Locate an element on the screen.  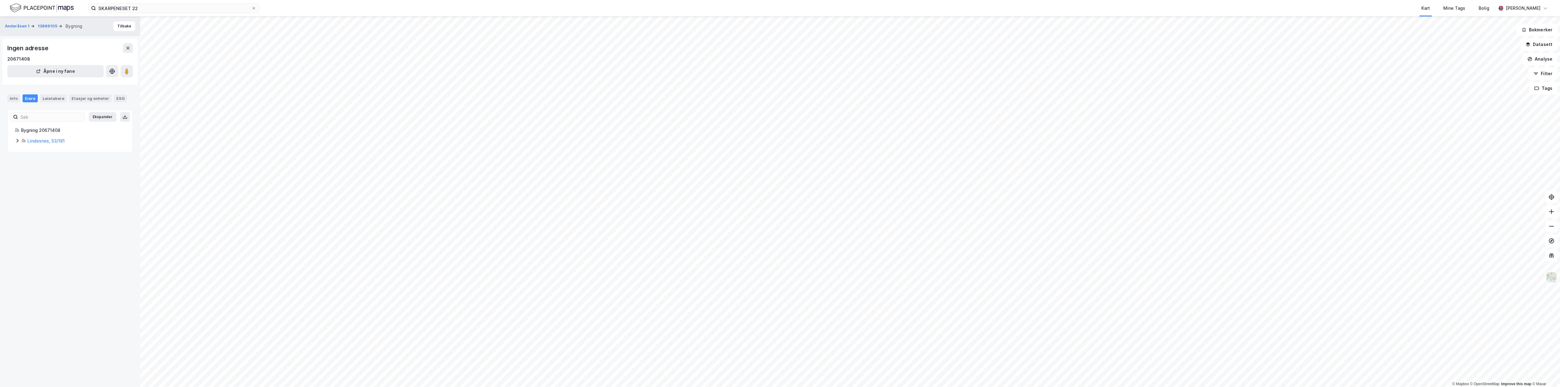
button: Bokmerker is located at coordinates (1537, 30).